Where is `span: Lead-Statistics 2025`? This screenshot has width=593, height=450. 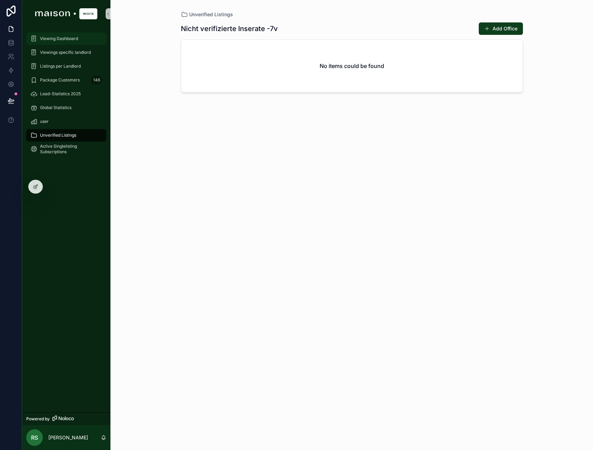
span: Lead-Statistics 2025 is located at coordinates (60, 94).